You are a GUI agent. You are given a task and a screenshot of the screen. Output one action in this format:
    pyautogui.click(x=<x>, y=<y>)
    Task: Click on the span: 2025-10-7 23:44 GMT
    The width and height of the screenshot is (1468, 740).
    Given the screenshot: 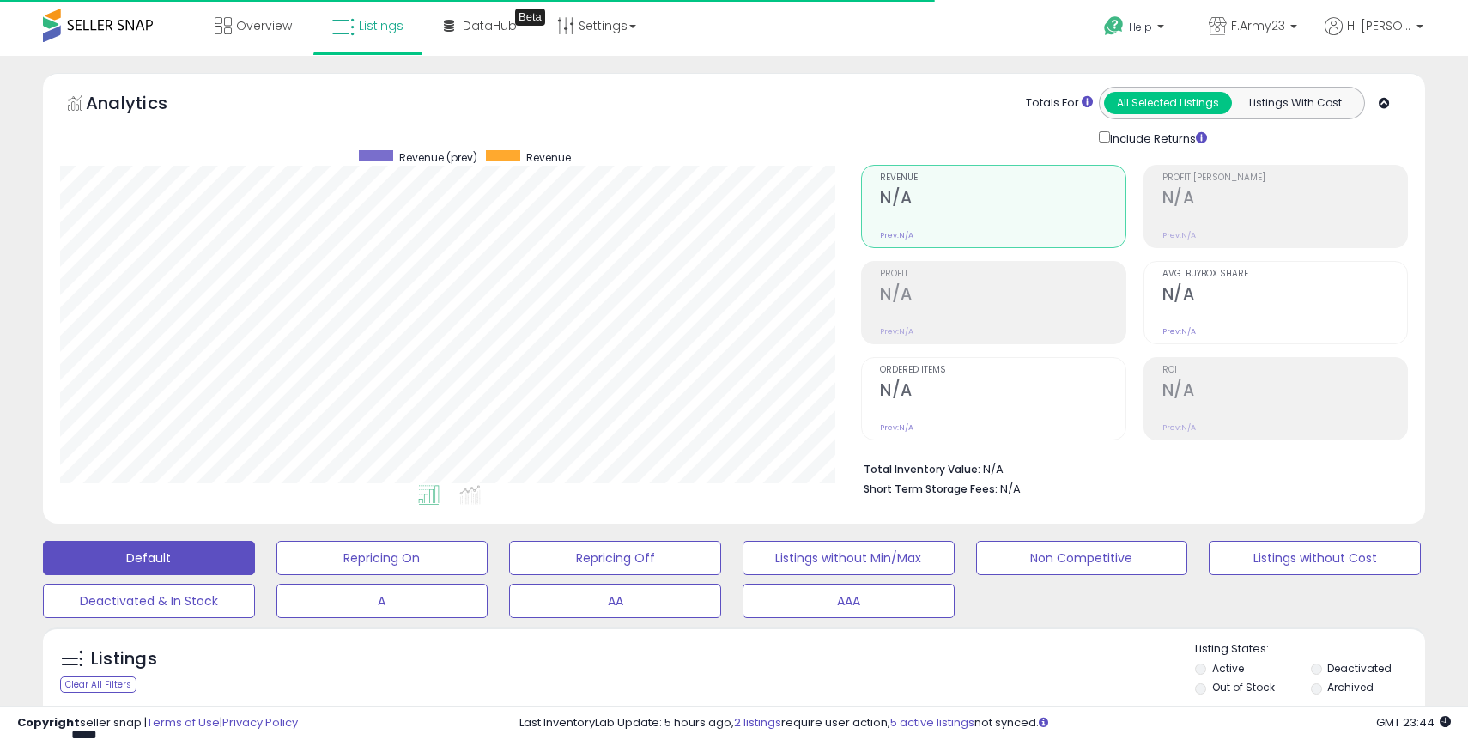 What is the action you would take?
    pyautogui.click(x=1413, y=722)
    